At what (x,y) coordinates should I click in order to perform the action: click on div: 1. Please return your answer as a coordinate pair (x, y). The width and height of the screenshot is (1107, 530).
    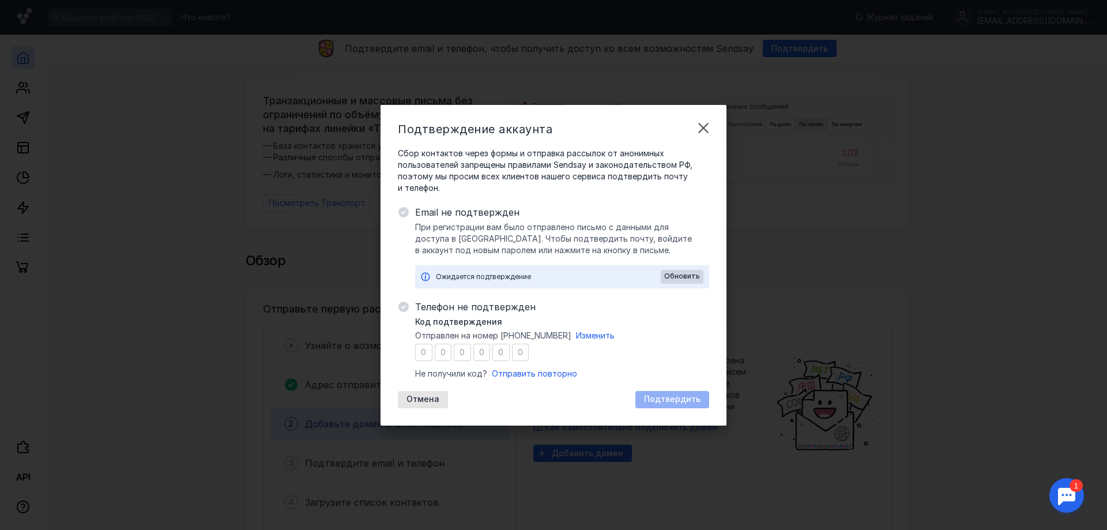
    Looking at the image, I should click on (32, 13).